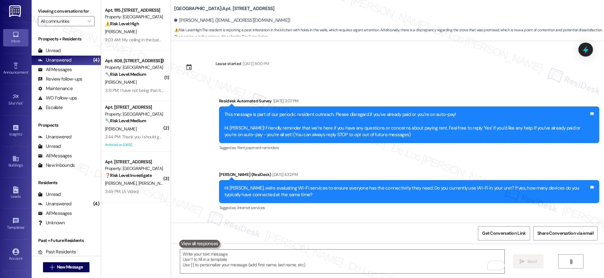  What do you see at coordinates (57, 98) in the screenshot?
I see `div: WO Follow-ups` at bounding box center [57, 98].